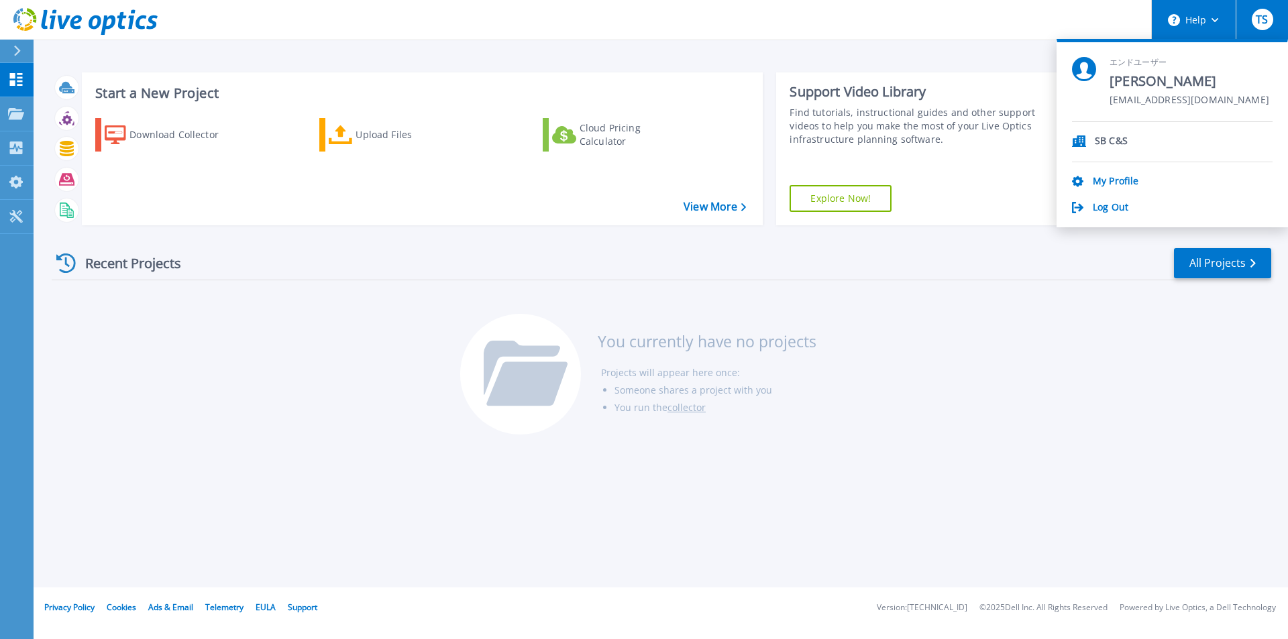  I want to click on span: エンドユーザー, so click(1189, 62).